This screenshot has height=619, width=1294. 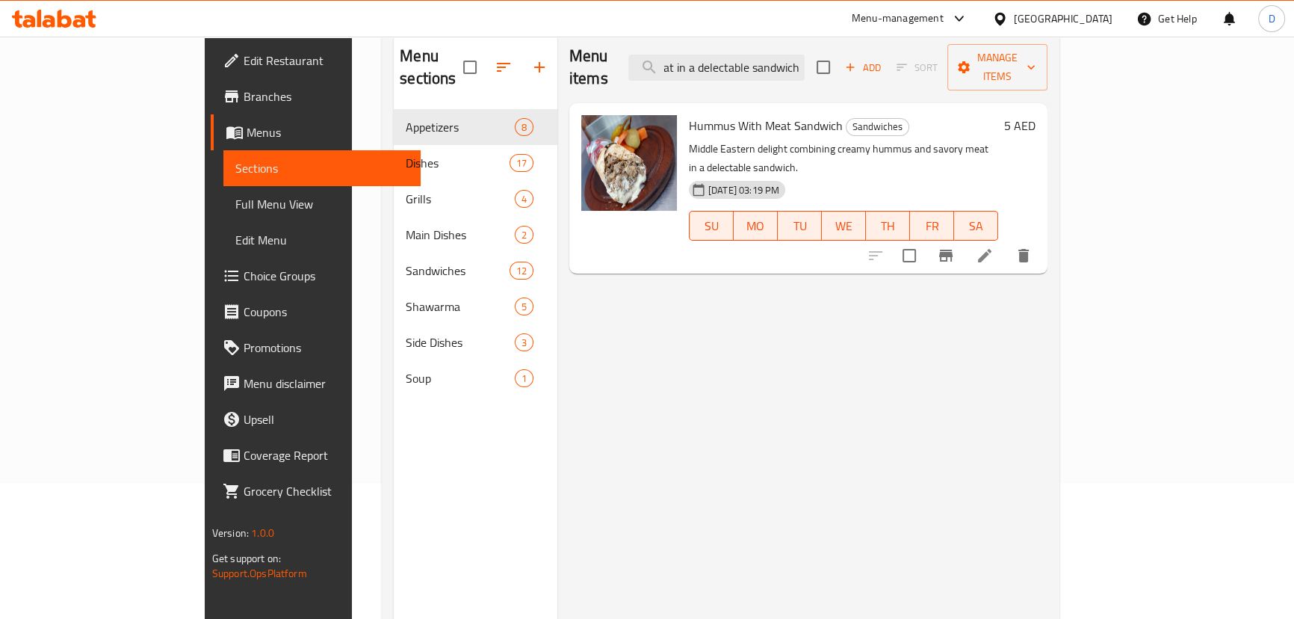 What do you see at coordinates (863, 67) in the screenshot?
I see `span: Add` at bounding box center [863, 67].